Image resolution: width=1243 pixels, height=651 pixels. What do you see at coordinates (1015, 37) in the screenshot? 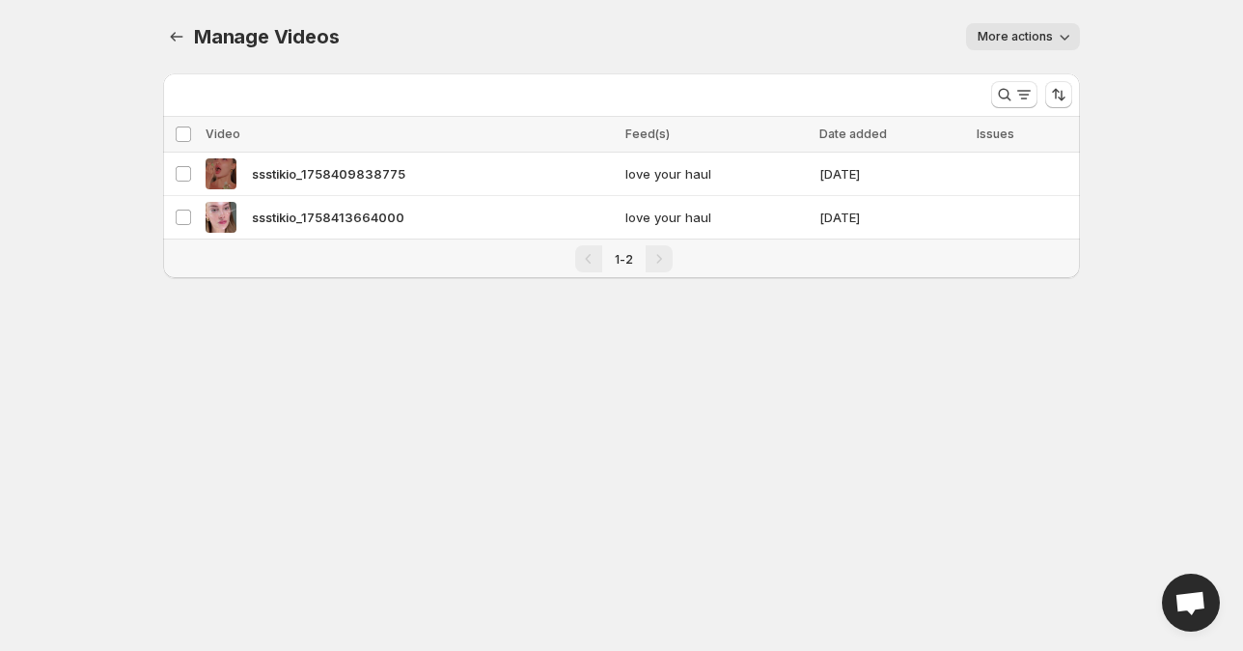
I see `span: More actions` at bounding box center [1015, 37].